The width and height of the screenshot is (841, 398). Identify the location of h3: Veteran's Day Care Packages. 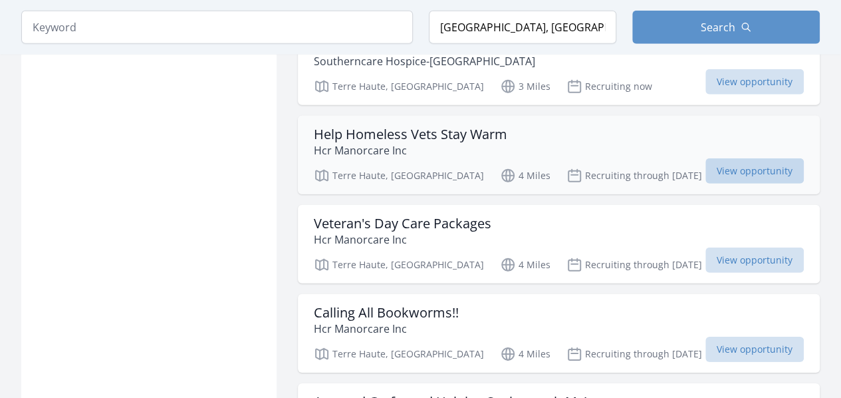
(402, 223).